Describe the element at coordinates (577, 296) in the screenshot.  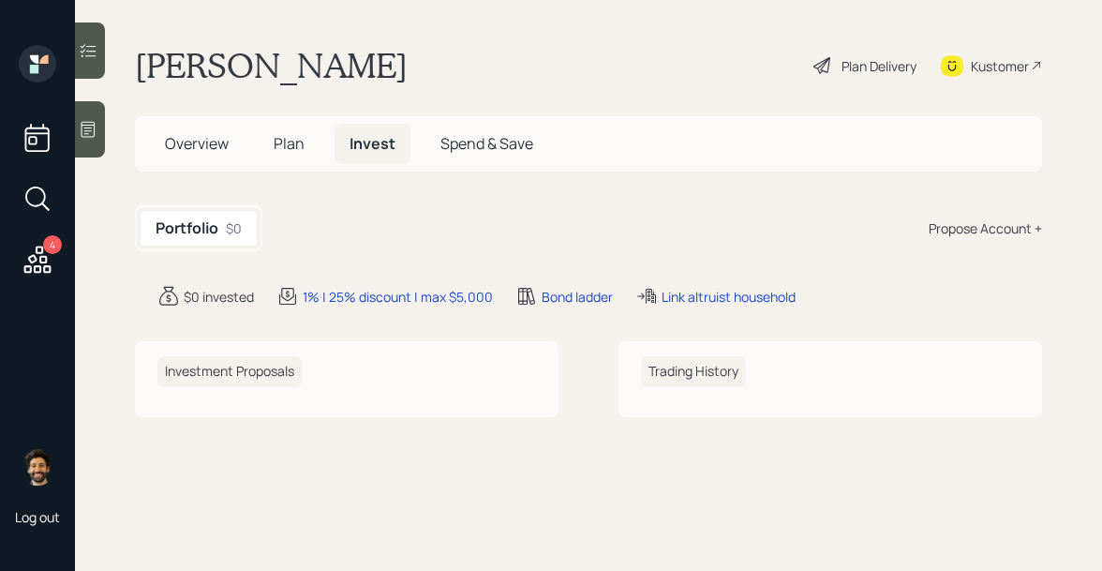
I see `div: Bond ladder` at that location.